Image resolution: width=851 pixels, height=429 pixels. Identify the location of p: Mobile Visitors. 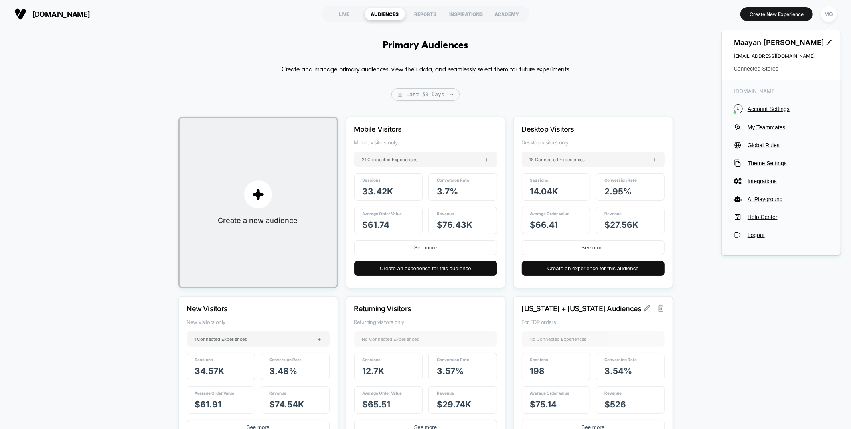
(415, 129).